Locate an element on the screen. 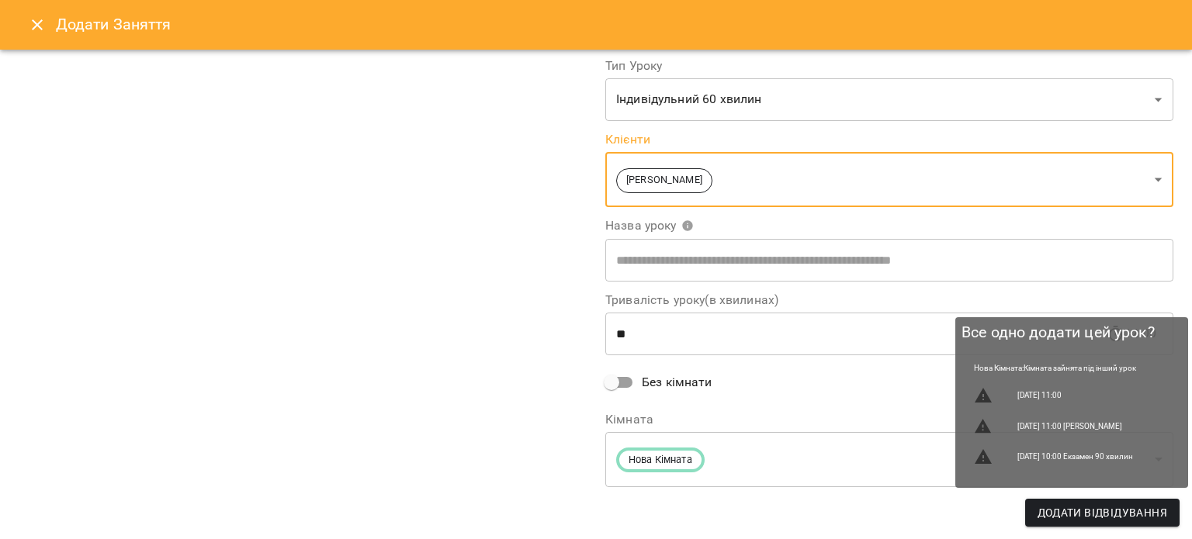  label: Кімната is located at coordinates (889, 420).